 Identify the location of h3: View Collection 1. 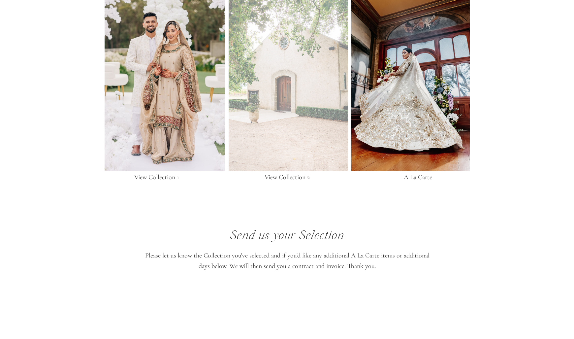
(157, 179).